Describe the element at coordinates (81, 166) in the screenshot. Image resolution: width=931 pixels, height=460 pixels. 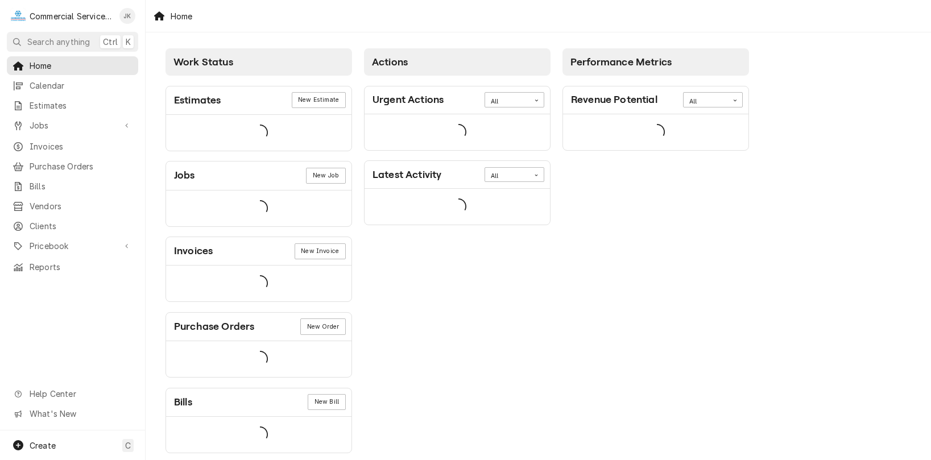
I see `span: Purchase Orders` at that location.